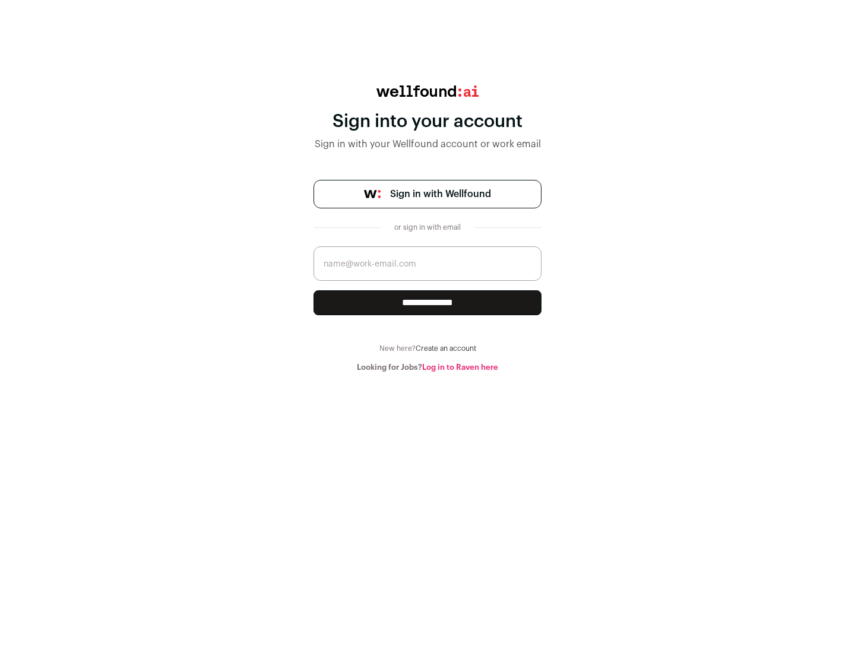 The image size is (855, 653). Describe the element at coordinates (428, 91) in the screenshot. I see `img: wellfound:ai` at that location.